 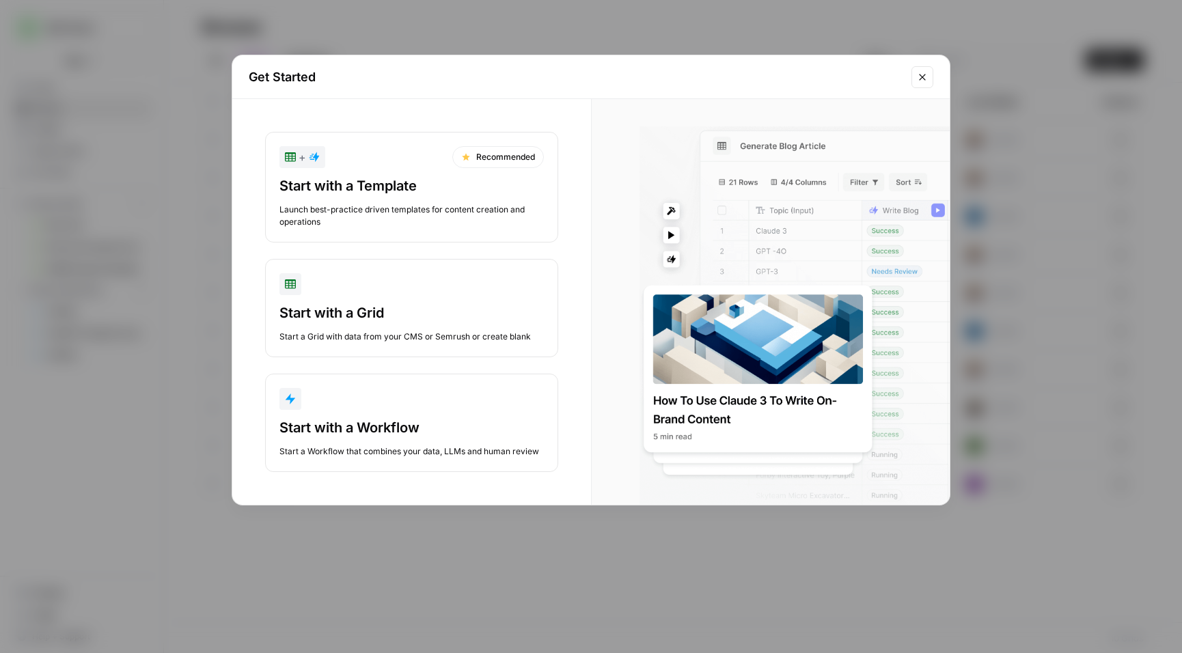 I want to click on div: Recommended, so click(x=498, y=157).